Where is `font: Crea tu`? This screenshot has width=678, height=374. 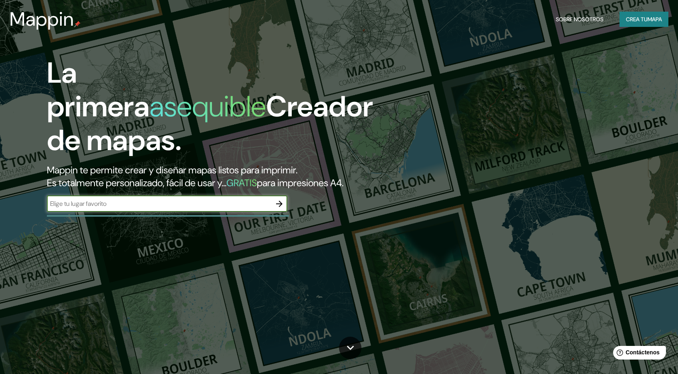 font: Crea tu is located at coordinates (637, 19).